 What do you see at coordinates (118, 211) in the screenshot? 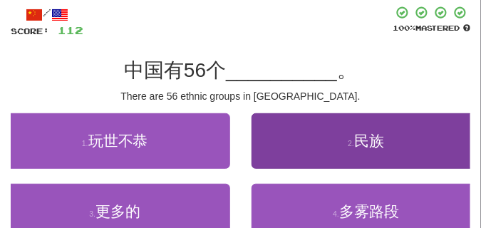
I see `span: 更多的` at bounding box center [118, 211].